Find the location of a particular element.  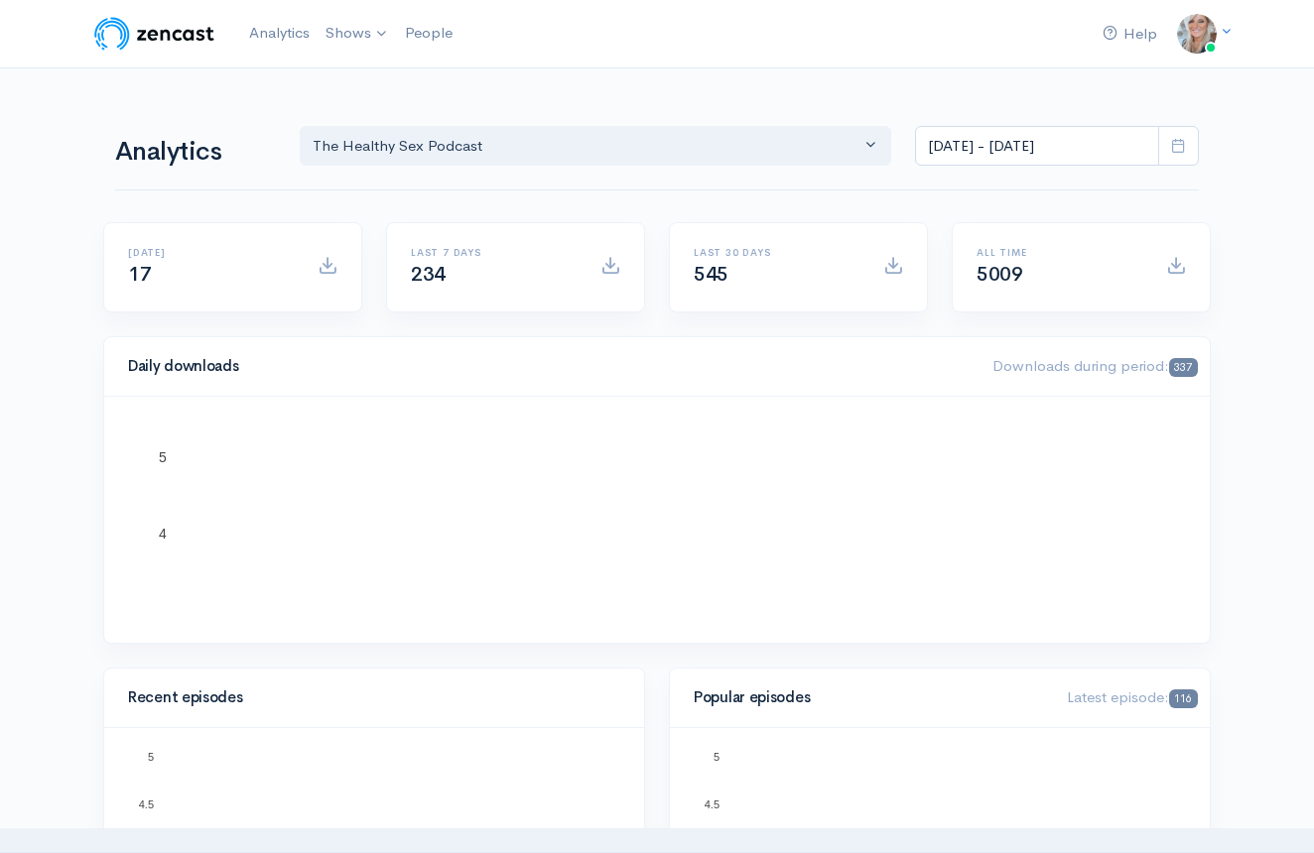

button: The Healthy Sex Podcast is located at coordinates (595, 146).